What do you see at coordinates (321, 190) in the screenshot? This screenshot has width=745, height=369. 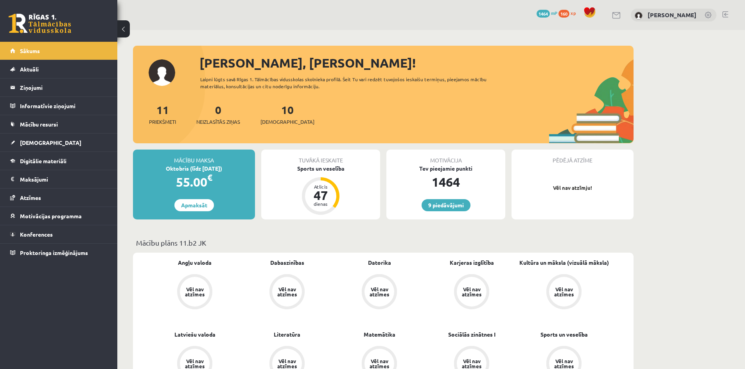 I see `a: Sports un veselība Atlicis 47 dienas` at bounding box center [321, 190].